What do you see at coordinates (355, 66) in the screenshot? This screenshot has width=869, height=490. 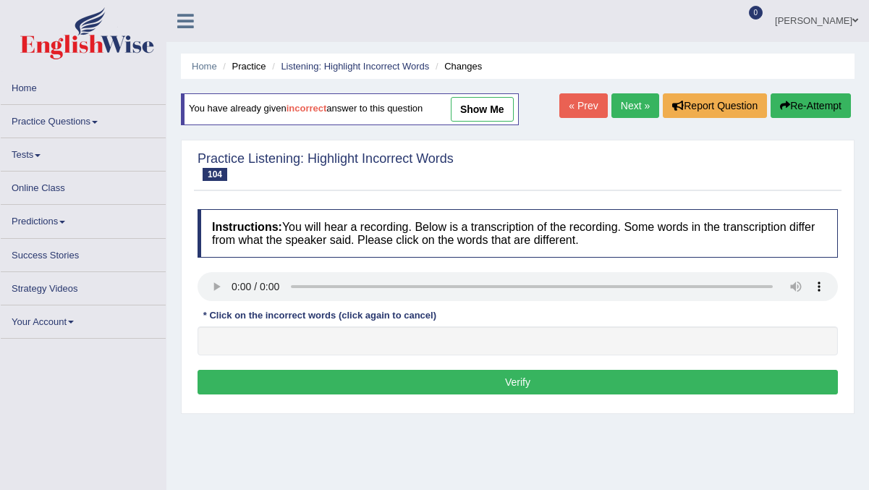 I see `a: Listening: Highlight Incorrect Words` at bounding box center [355, 66].